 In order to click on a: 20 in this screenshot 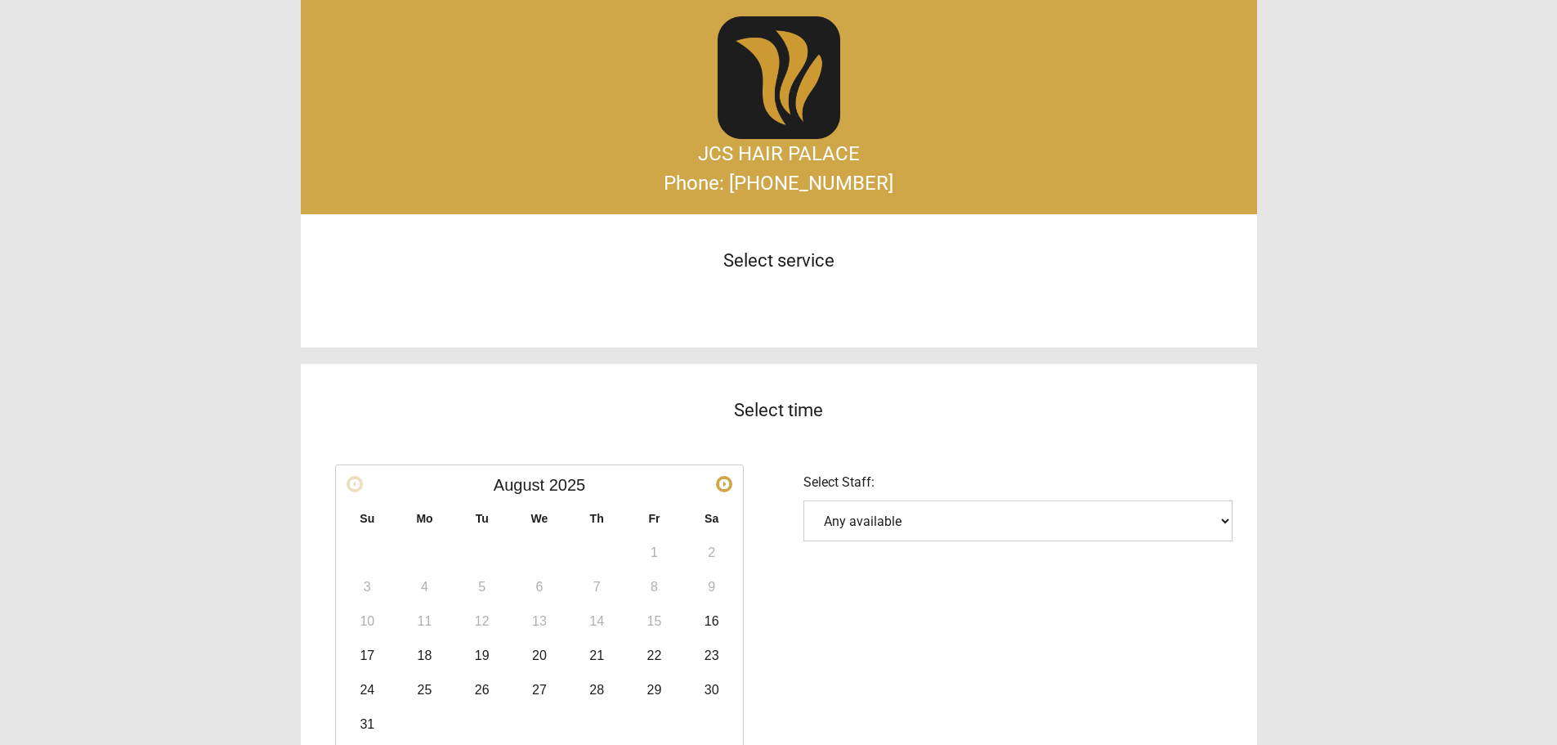, I will do `click(540, 656)`.